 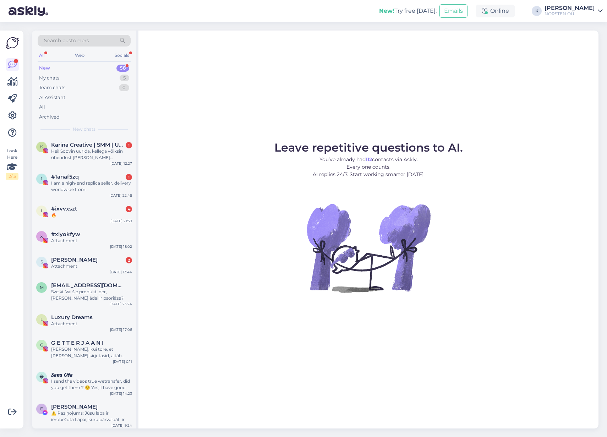 What do you see at coordinates (42, 319) in the screenshot?
I see `span: L` at bounding box center [42, 319].